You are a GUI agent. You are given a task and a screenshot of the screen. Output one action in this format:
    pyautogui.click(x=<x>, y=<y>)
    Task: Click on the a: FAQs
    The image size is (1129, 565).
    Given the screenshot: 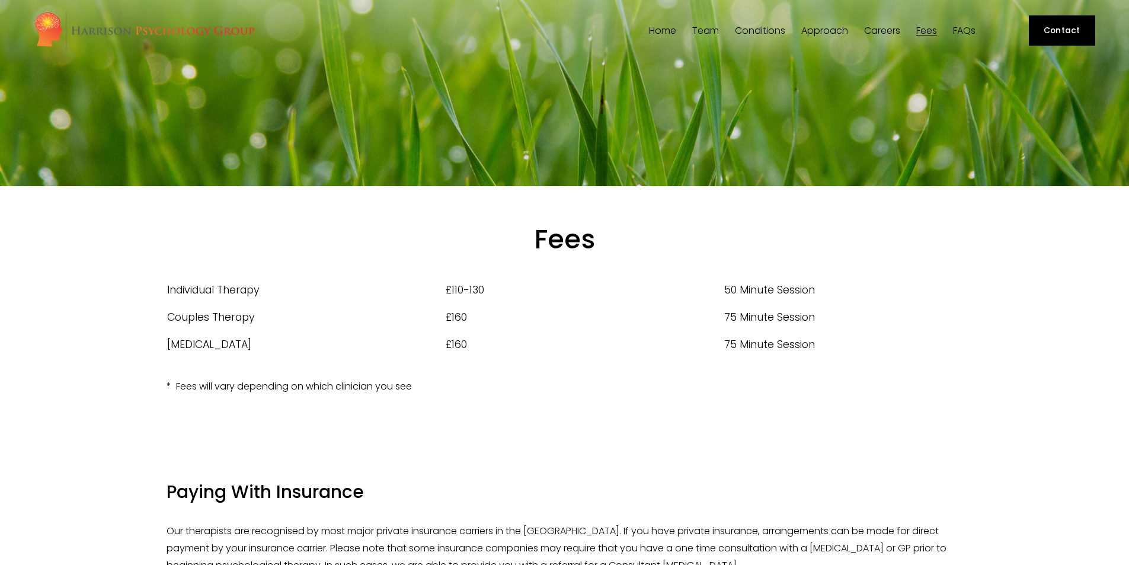 What is the action you would take?
    pyautogui.click(x=964, y=30)
    